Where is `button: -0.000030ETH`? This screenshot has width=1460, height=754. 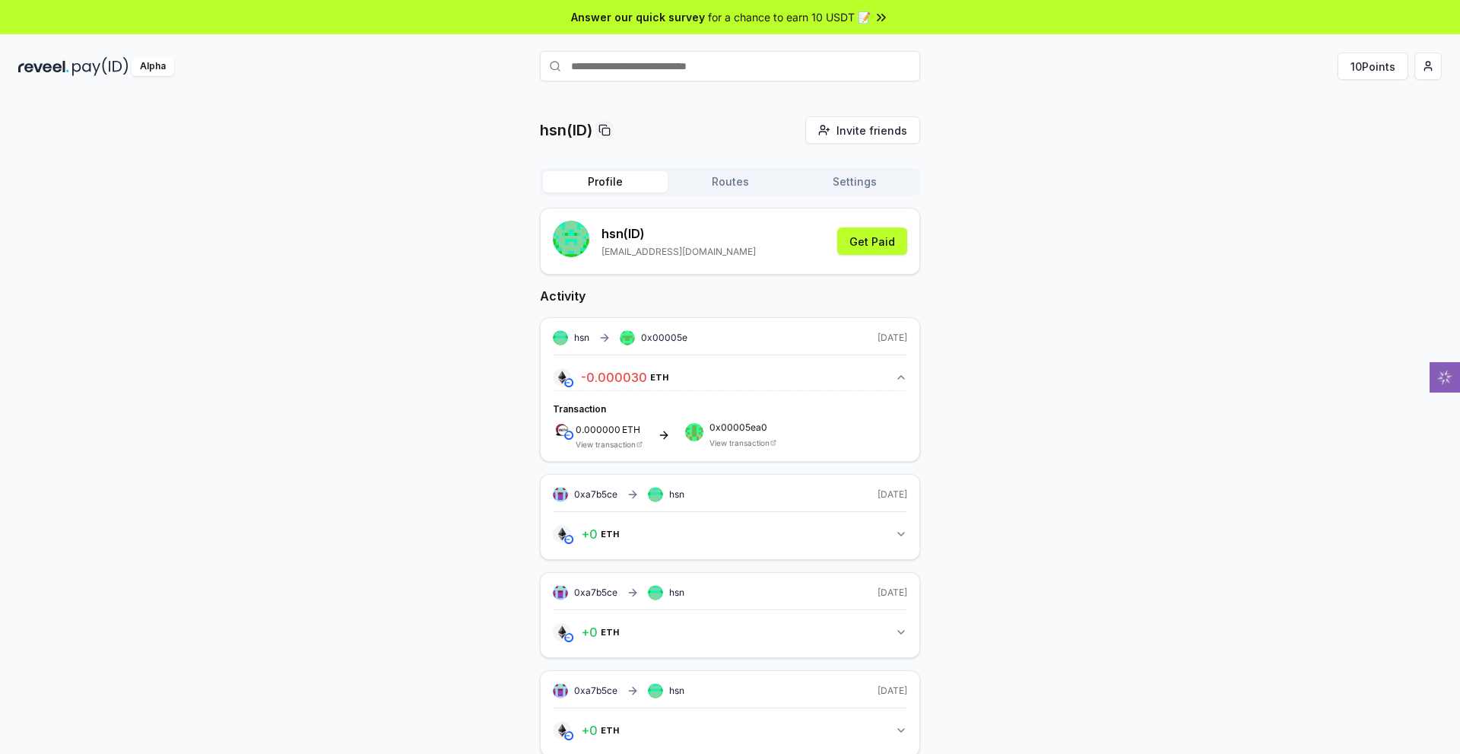 button: -0.000030ETH is located at coordinates (730, 377).